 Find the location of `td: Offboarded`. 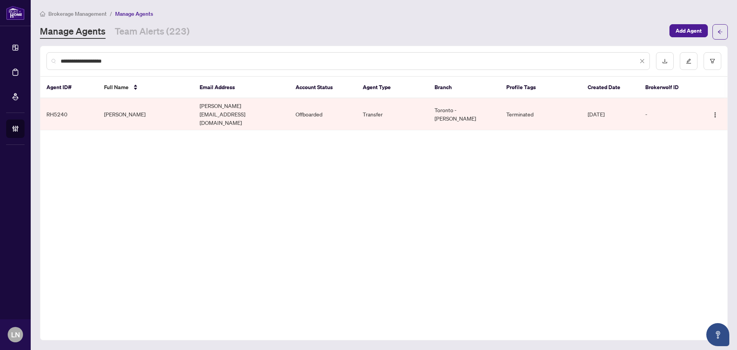

td: Offboarded is located at coordinates (323, 114).